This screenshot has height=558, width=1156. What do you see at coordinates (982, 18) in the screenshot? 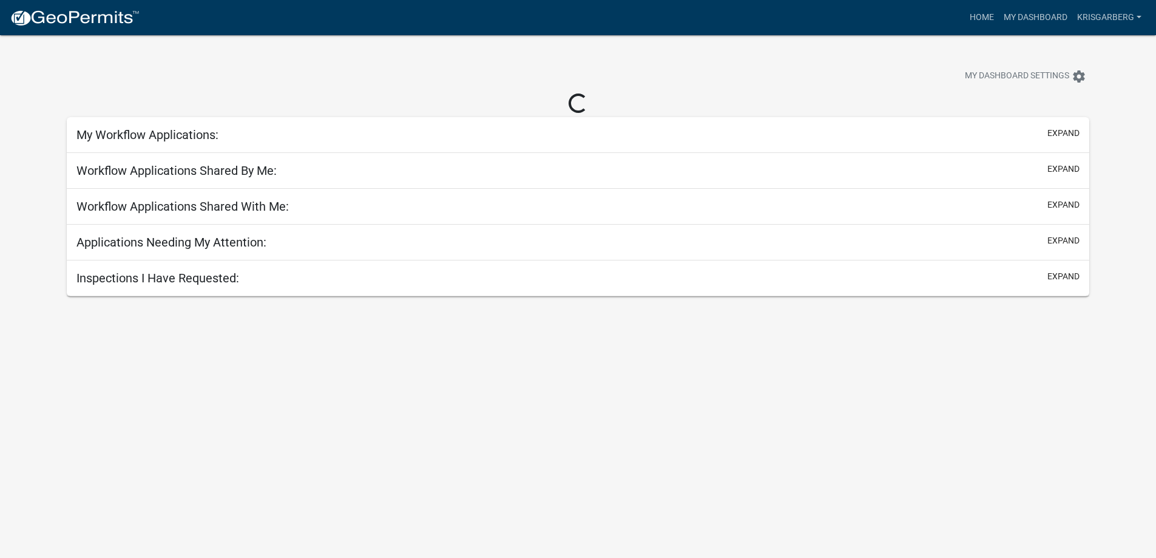
I see `a: Home` at bounding box center [982, 18].